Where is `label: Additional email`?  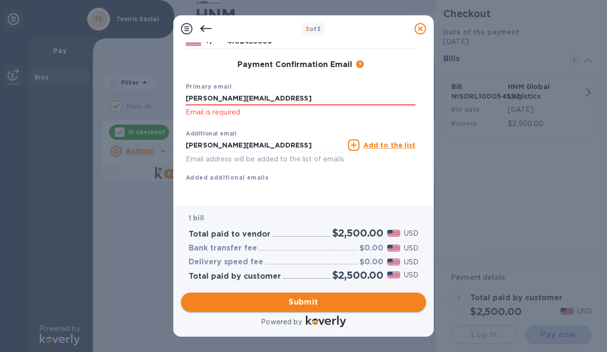 label: Additional email is located at coordinates (211, 134).